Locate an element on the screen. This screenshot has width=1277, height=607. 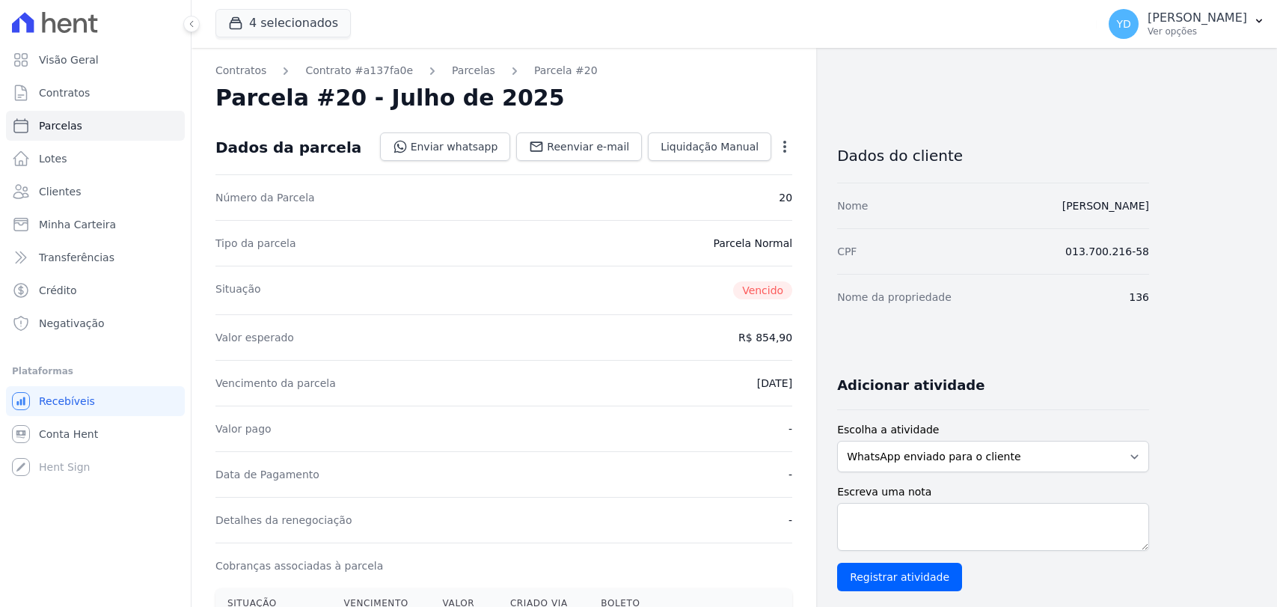
h2: Parcela #20 - Julho de 2025 is located at coordinates (390, 98).